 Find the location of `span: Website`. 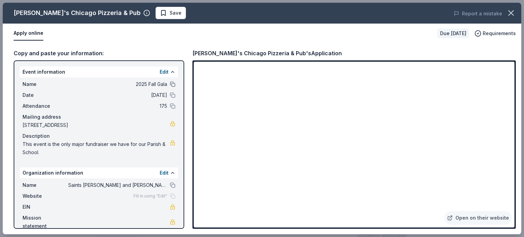

span: Website is located at coordinates (45, 196).